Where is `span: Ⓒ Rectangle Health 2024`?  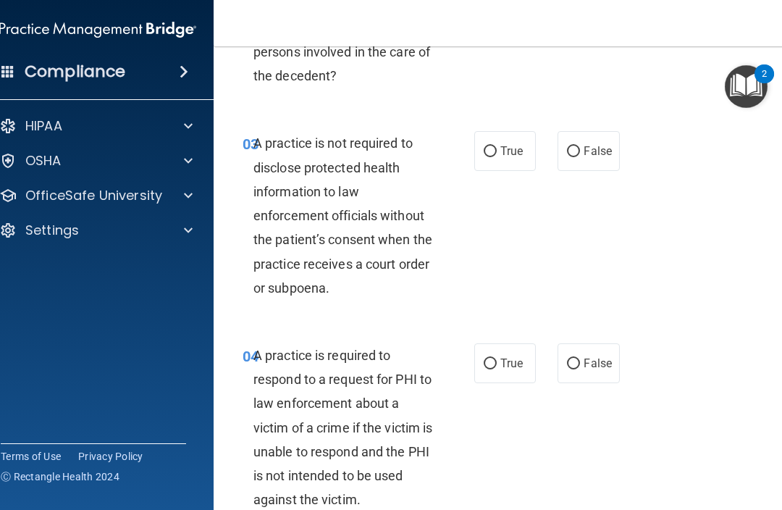
span: Ⓒ Rectangle Health 2024 is located at coordinates (60, 476).